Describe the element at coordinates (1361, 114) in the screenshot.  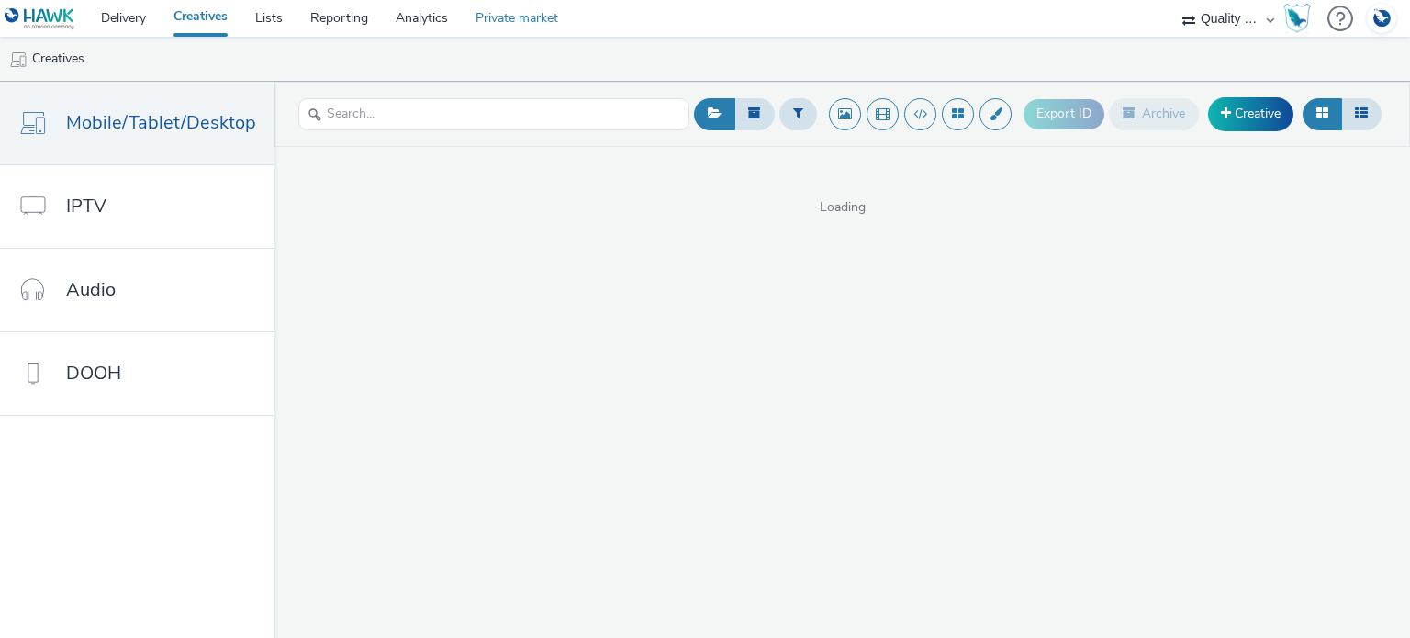
I see `button: Table` at that location.